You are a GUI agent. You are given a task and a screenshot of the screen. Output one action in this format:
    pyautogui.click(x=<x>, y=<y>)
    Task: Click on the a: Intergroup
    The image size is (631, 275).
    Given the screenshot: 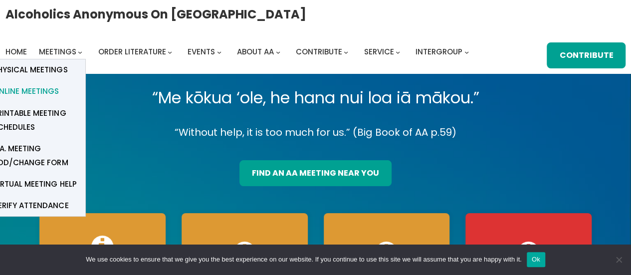 What is the action you would take?
    pyautogui.click(x=439, y=52)
    